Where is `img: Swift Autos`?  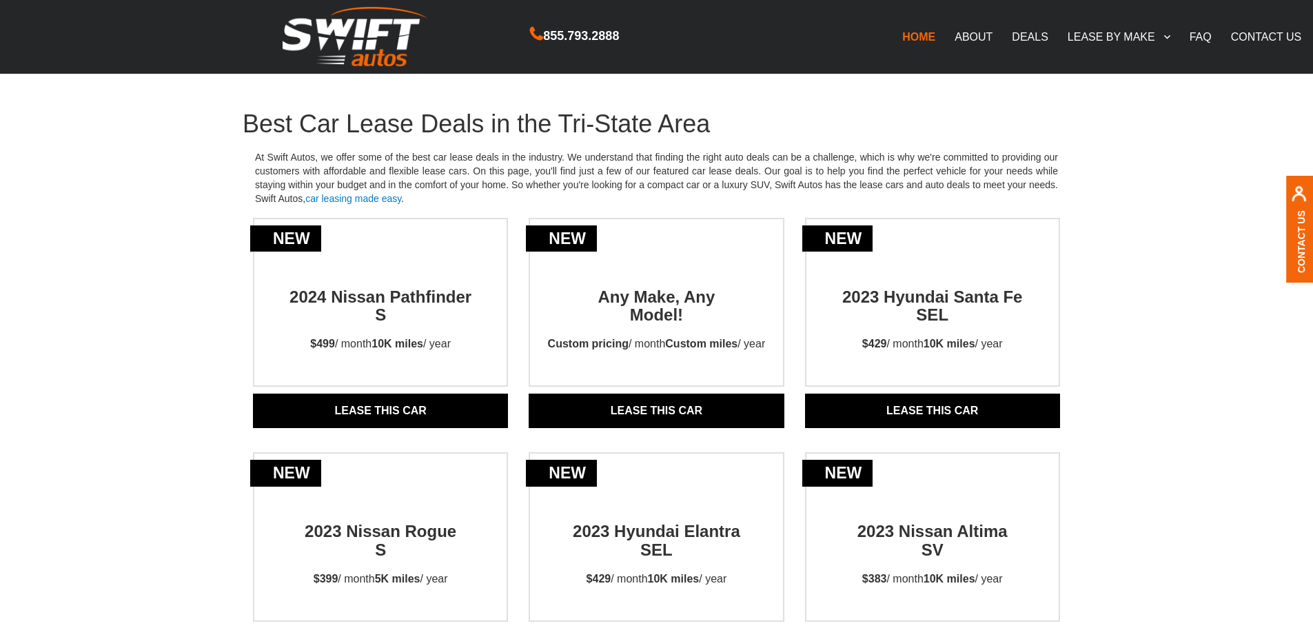 img: Swift Autos is located at coordinates (355, 37).